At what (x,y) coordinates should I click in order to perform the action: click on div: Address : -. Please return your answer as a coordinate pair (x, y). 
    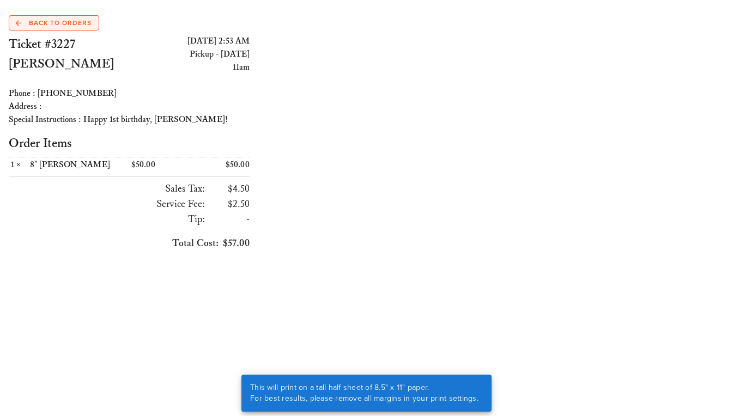
    Looking at the image, I should click on (129, 107).